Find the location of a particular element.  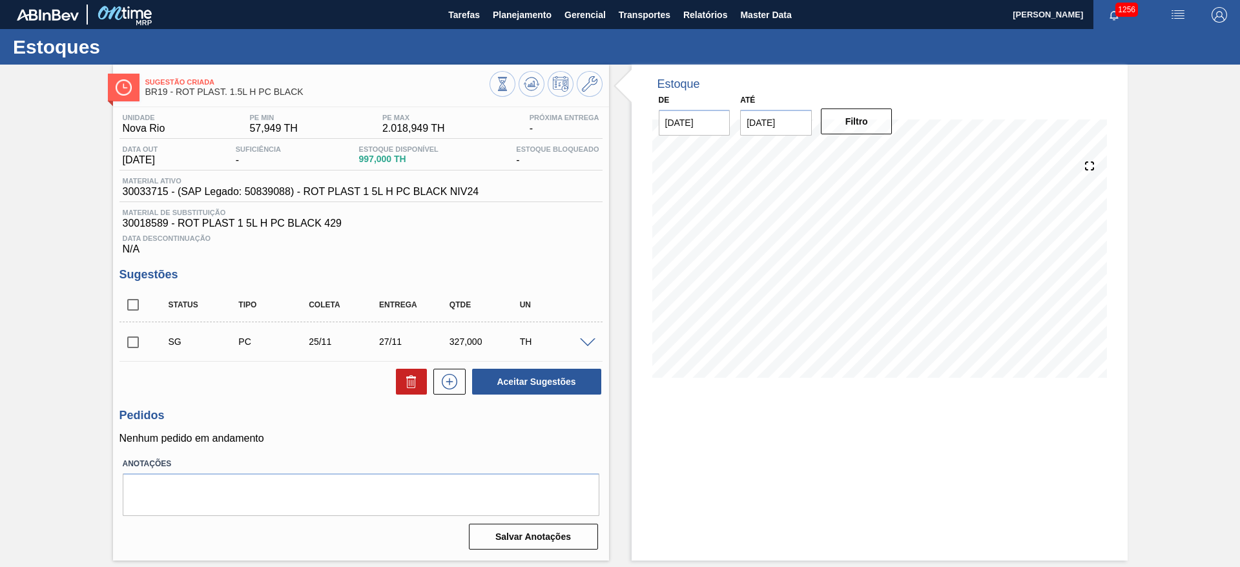

div: 327,000 is located at coordinates (485, 342).